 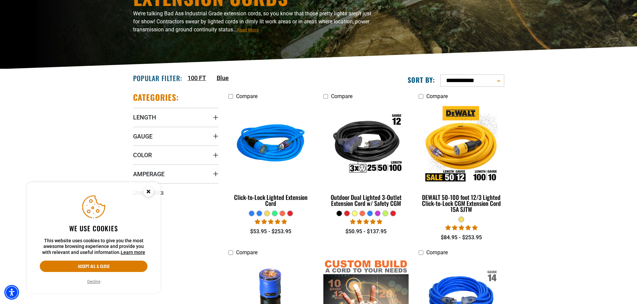 I want to click on div: $50.95 - $137.95, so click(x=366, y=232).